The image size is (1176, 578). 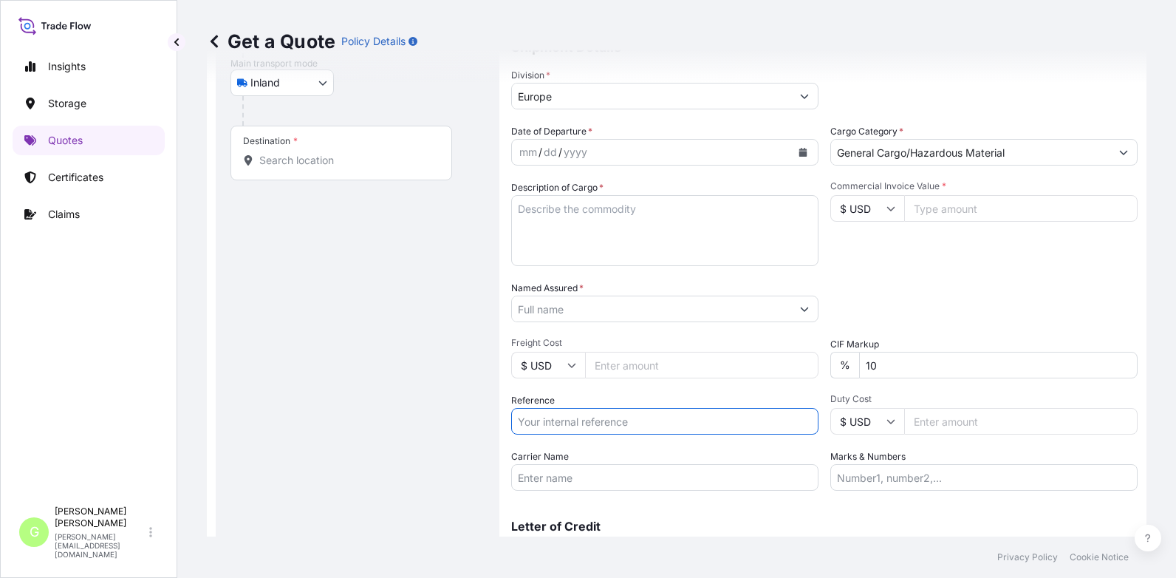 I want to click on span: Commercial Invoice Value, so click(x=984, y=186).